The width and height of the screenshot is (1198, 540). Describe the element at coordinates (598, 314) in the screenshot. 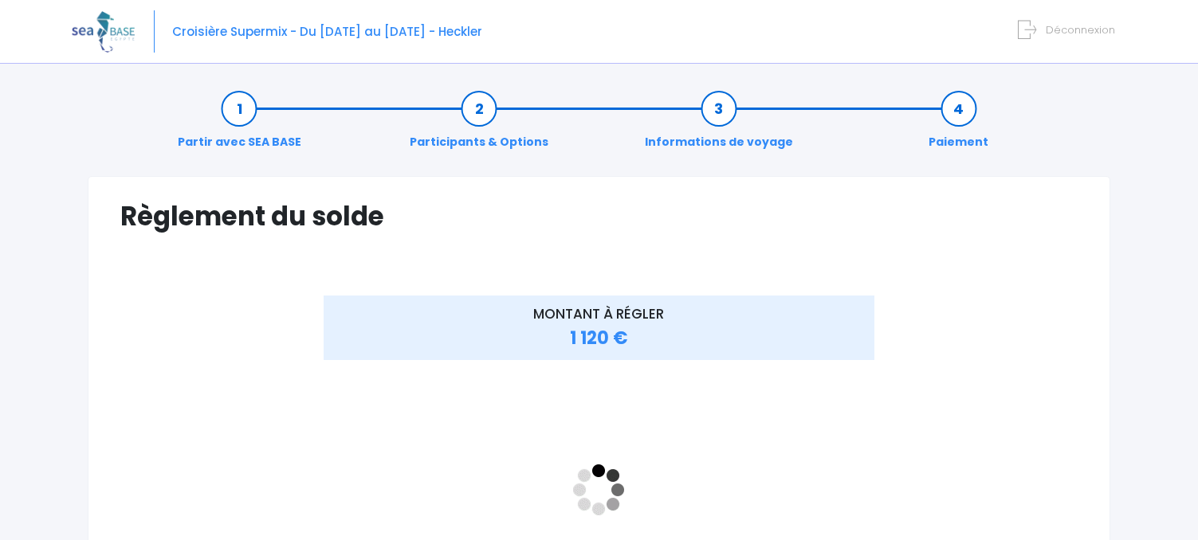

I see `span: MONTANT À RÉGLER` at that location.